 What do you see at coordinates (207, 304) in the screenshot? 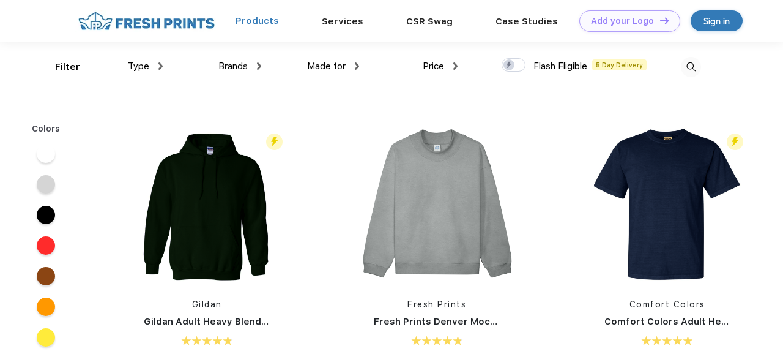
I see `a: Gildan` at bounding box center [207, 304].